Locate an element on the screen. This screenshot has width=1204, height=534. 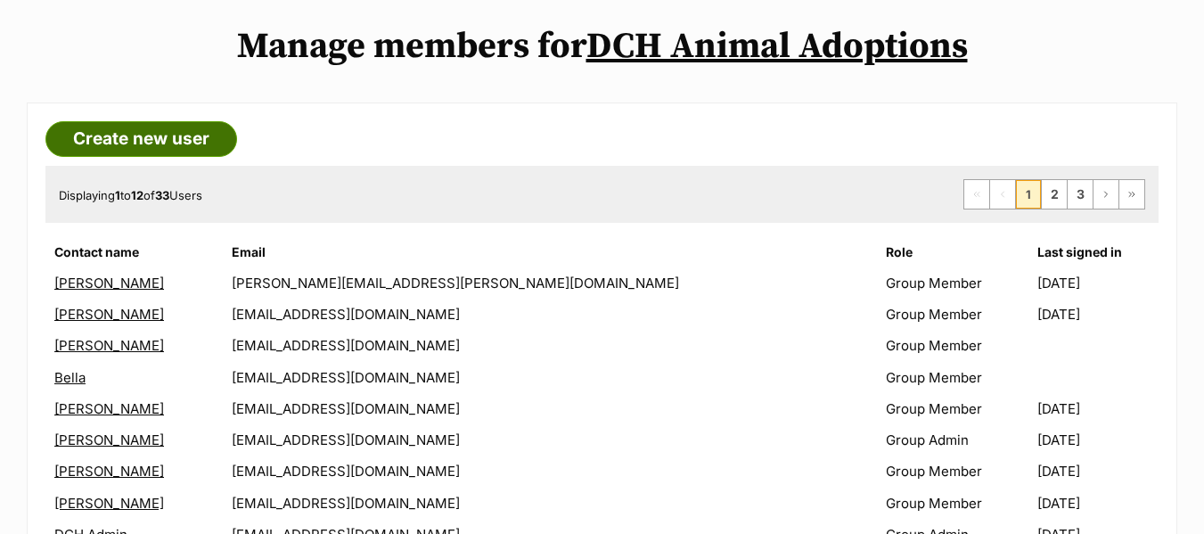
th: Last signed in is located at coordinates (1097, 252).